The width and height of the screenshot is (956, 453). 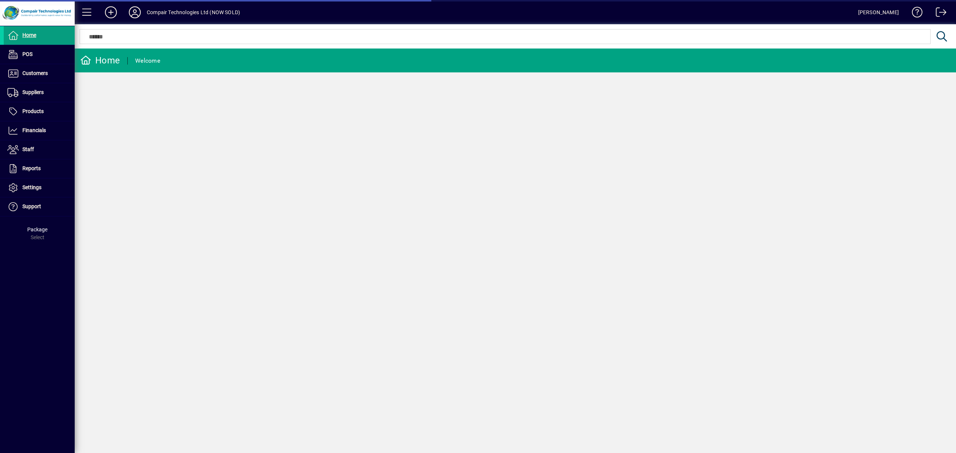 What do you see at coordinates (39, 207) in the screenshot?
I see `a: Support` at bounding box center [39, 207].